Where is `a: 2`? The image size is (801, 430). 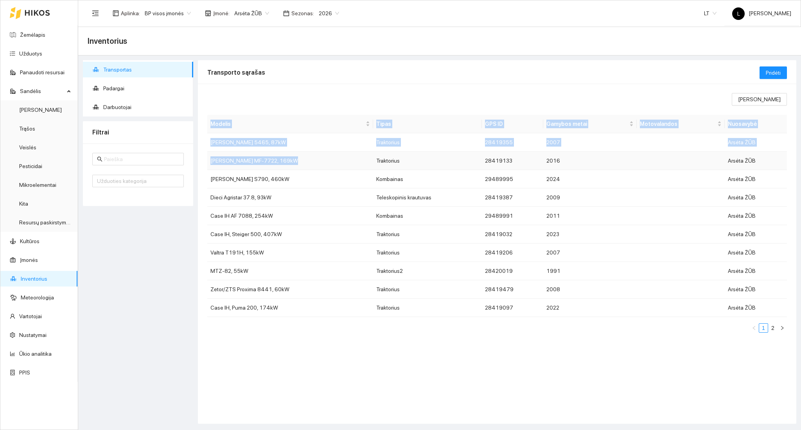
a: 2 is located at coordinates (773, 328).